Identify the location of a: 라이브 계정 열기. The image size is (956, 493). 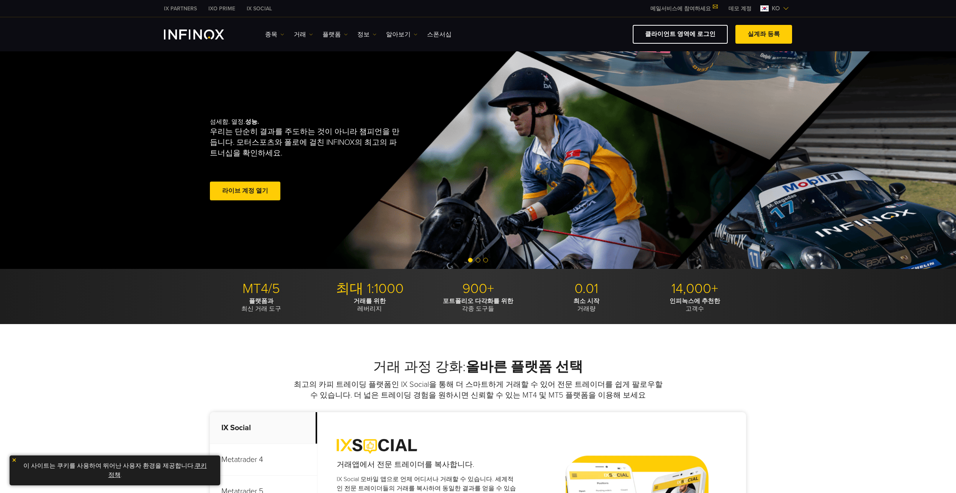
(245, 191).